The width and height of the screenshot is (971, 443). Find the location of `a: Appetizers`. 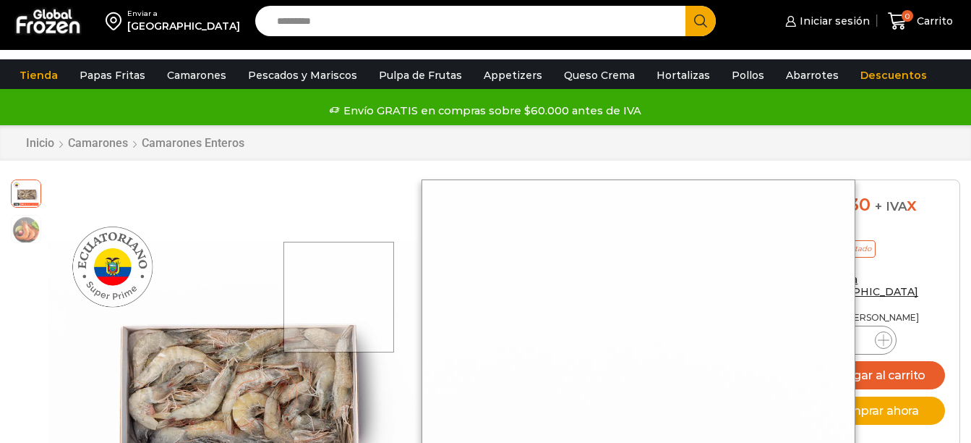

a: Appetizers is located at coordinates (513, 75).